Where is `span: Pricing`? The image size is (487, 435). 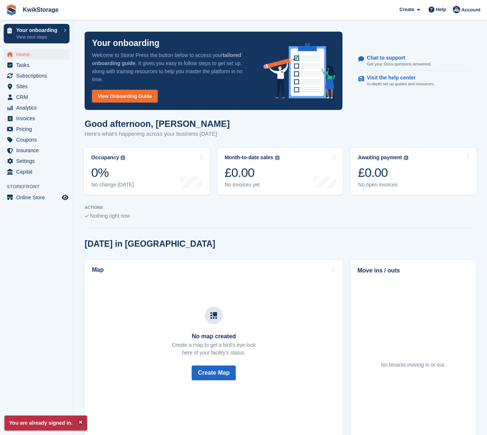 span: Pricing is located at coordinates (38, 129).